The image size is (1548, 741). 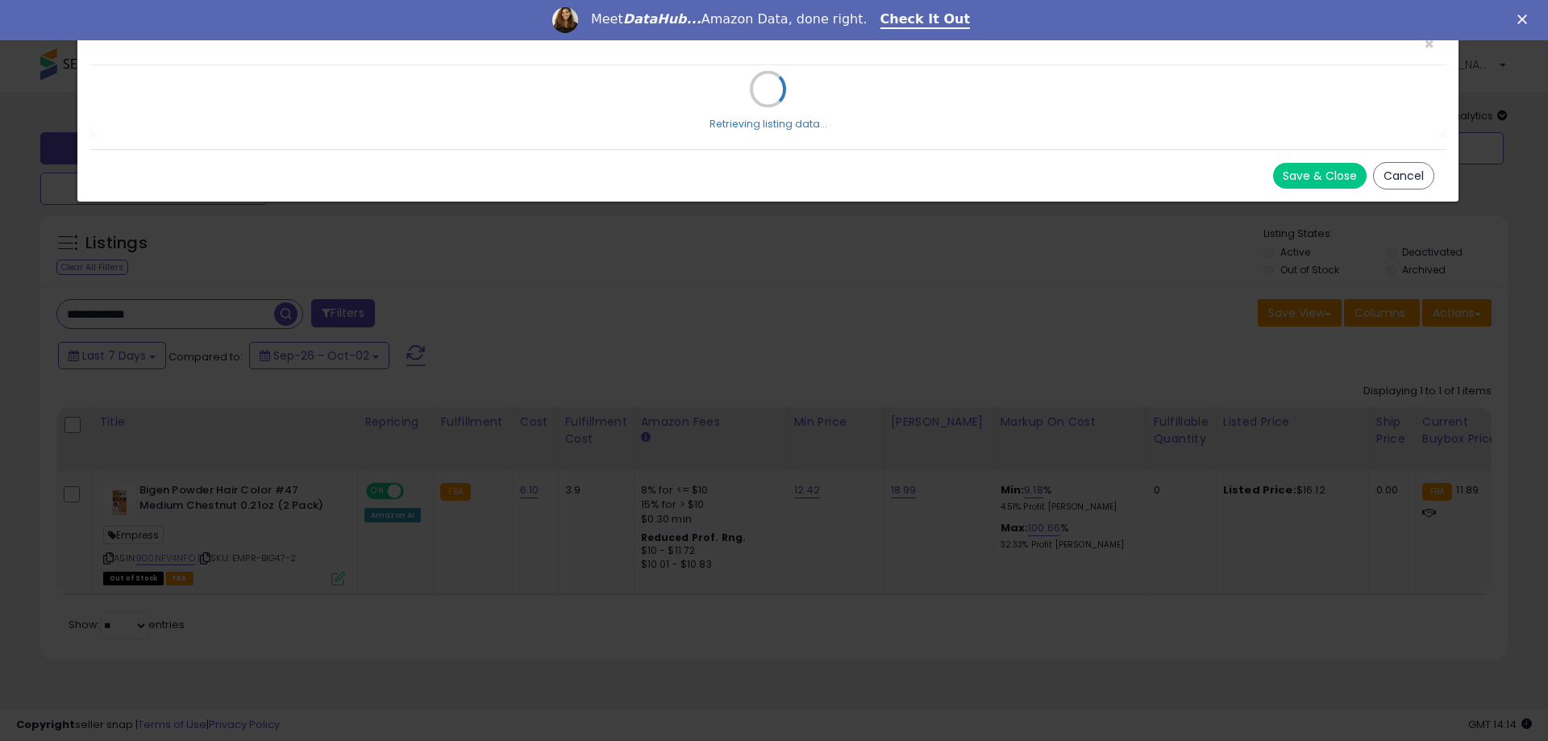 What do you see at coordinates (1403, 176) in the screenshot?
I see `button: Cancel` at bounding box center [1403, 176].